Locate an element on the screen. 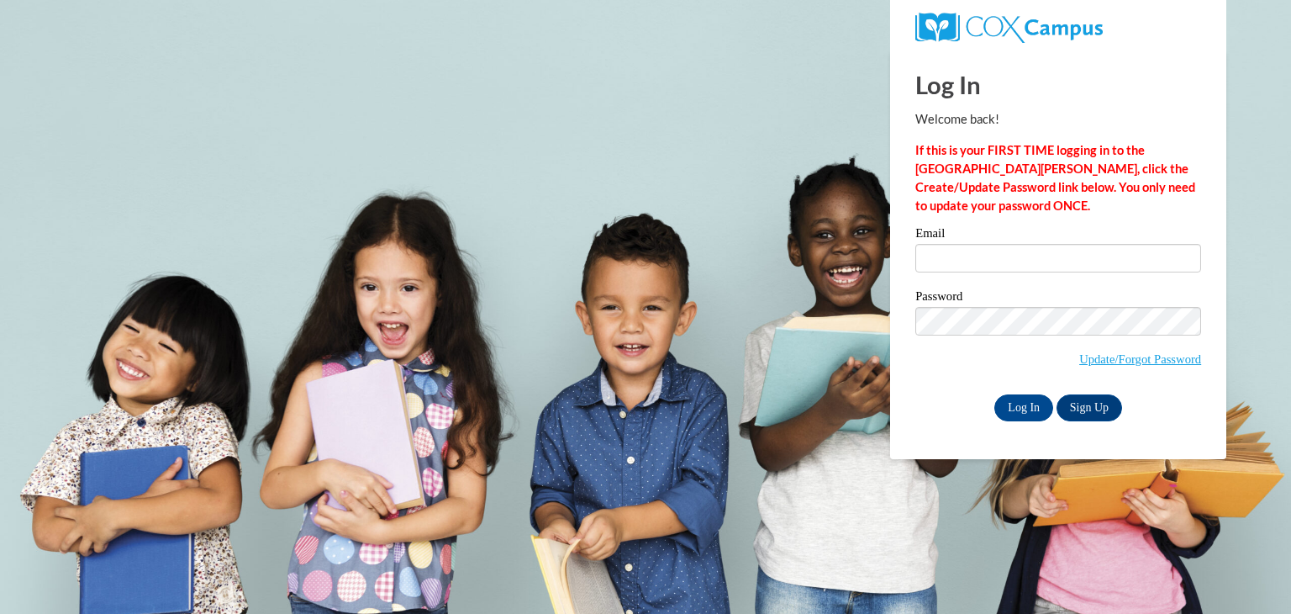 The image size is (1291, 614). h1: Log In is located at coordinates (1058, 84).